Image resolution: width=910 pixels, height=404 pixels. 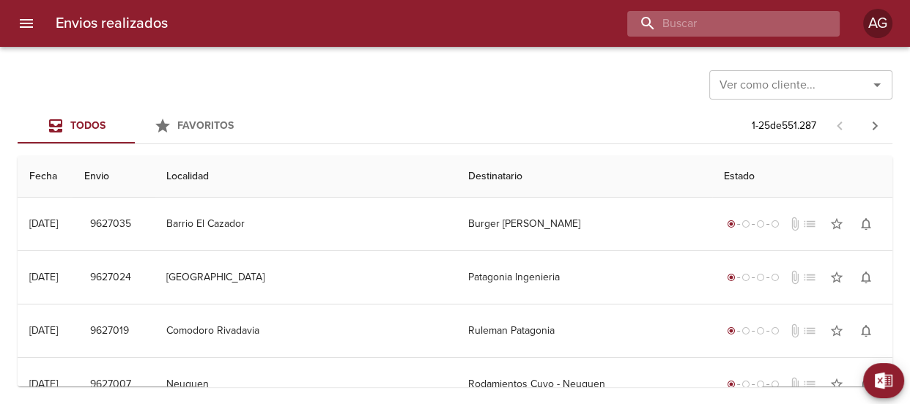 What do you see at coordinates (584, 331) in the screenshot?
I see `td: Ruleman Patagonia` at bounding box center [584, 331].